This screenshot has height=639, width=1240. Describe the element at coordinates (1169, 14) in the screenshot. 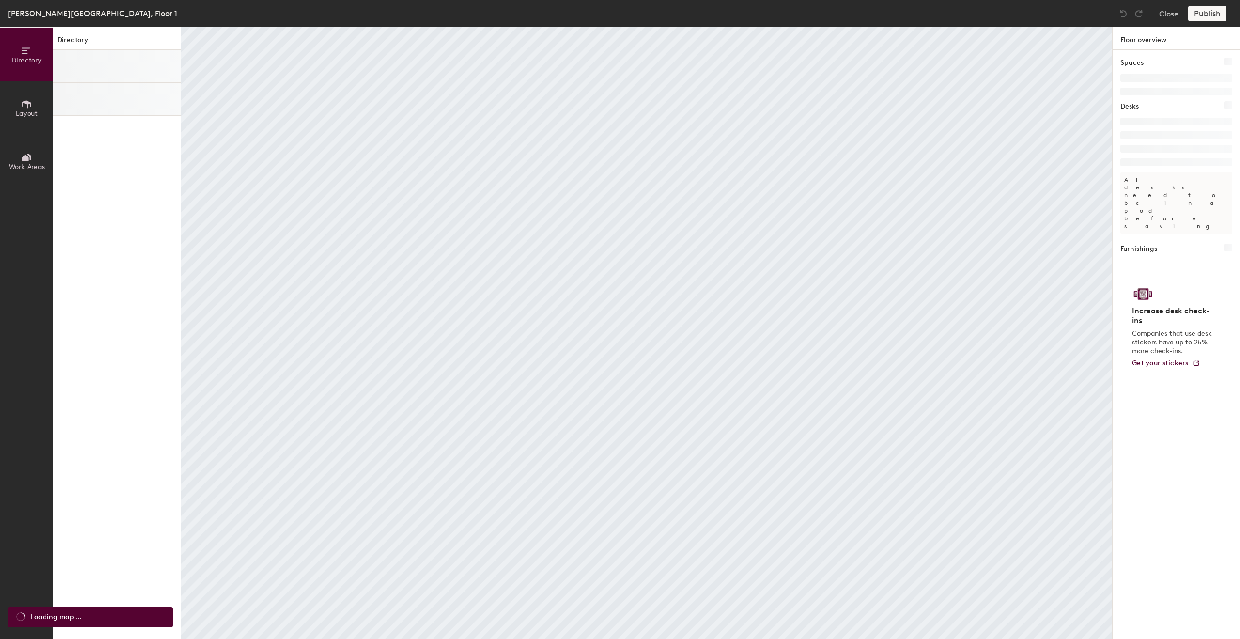

I see `button: Close` at that location.